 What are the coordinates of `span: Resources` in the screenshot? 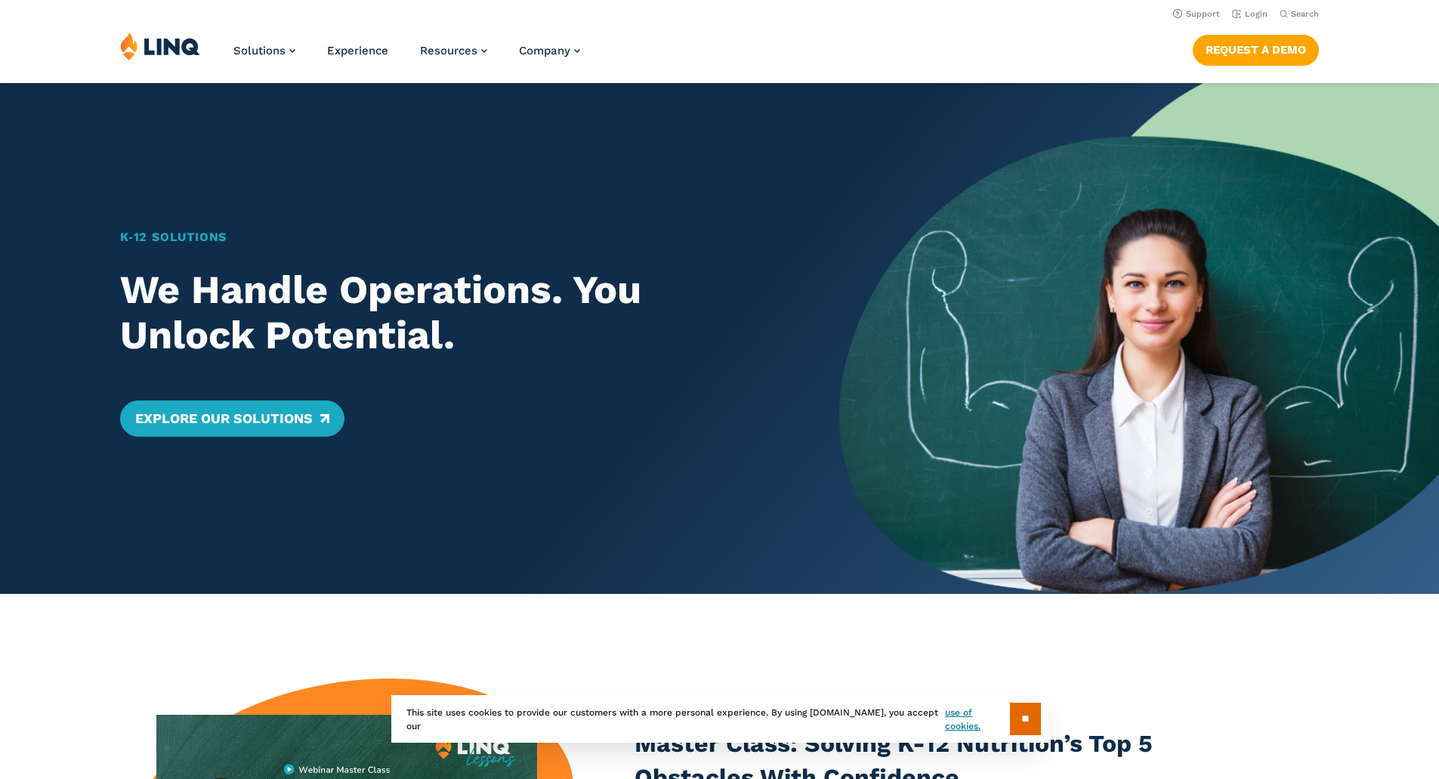 It's located at (449, 51).